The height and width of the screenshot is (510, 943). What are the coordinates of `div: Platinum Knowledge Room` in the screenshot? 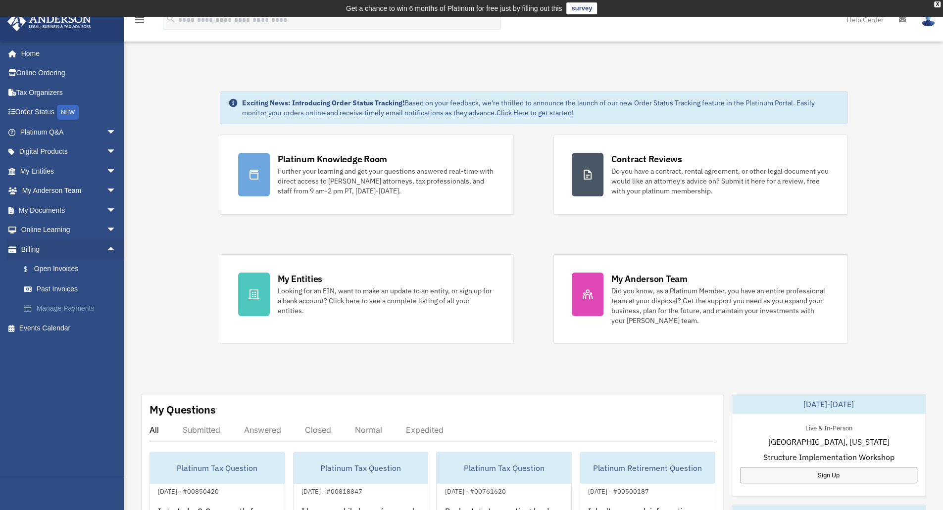 It's located at (333, 159).